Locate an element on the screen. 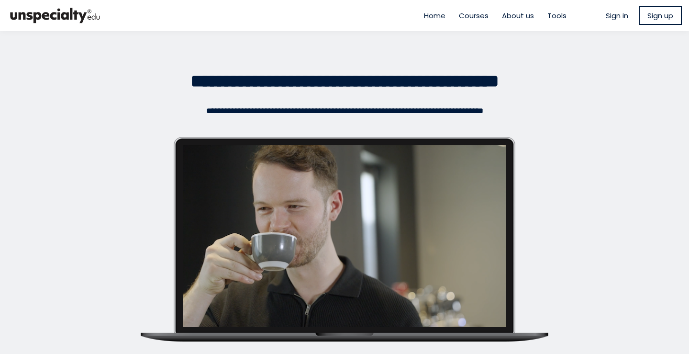  span: Sign in is located at coordinates (617, 15).